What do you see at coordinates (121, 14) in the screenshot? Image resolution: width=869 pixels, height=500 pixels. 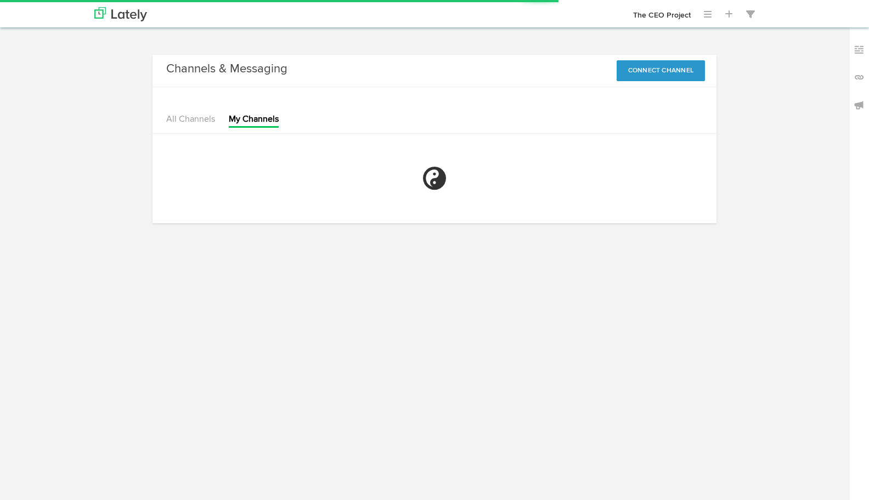 I see `img: logo_lately_bg_light.svg` at bounding box center [121, 14].